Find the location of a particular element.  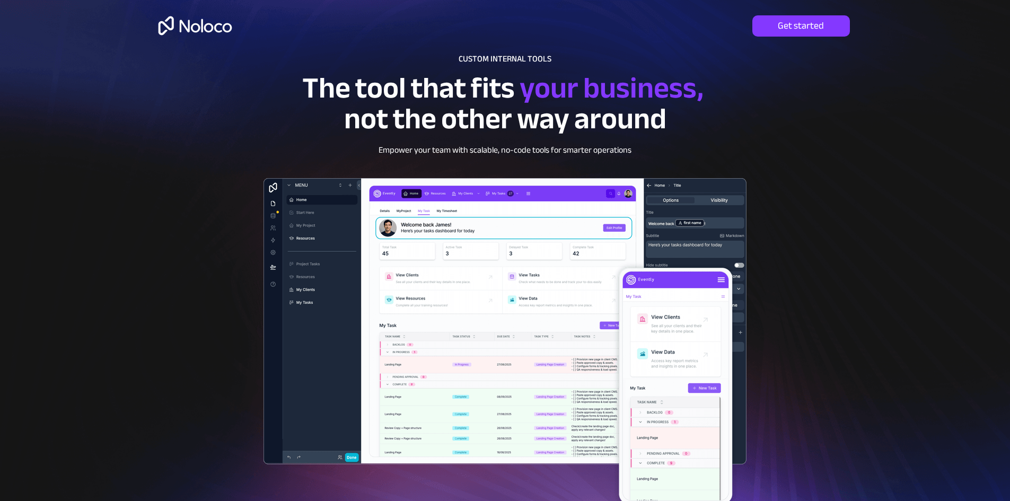

span: The tool that fits is located at coordinates (408, 88).